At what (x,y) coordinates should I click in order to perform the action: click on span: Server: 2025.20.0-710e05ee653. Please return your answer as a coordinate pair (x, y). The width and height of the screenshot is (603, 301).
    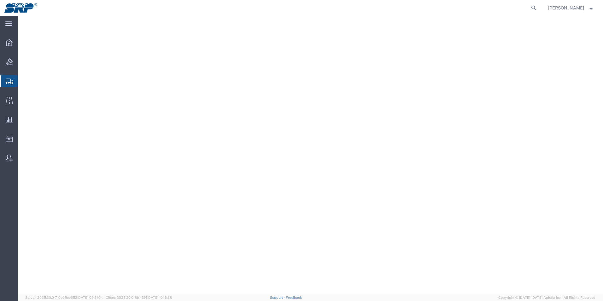
    Looking at the image, I should click on (64, 298).